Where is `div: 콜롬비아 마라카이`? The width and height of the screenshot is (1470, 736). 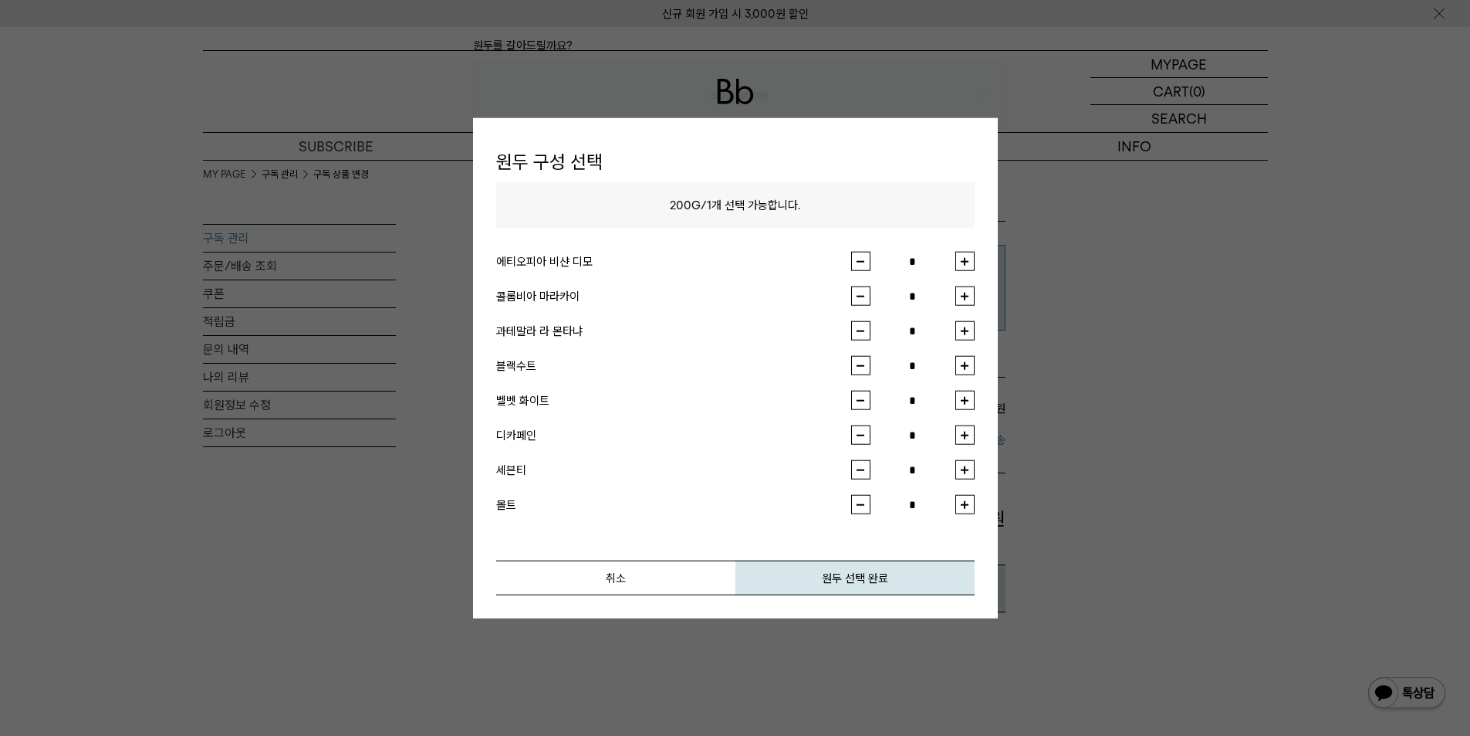
div: 콜롬비아 마라카이 is located at coordinates (674, 296).